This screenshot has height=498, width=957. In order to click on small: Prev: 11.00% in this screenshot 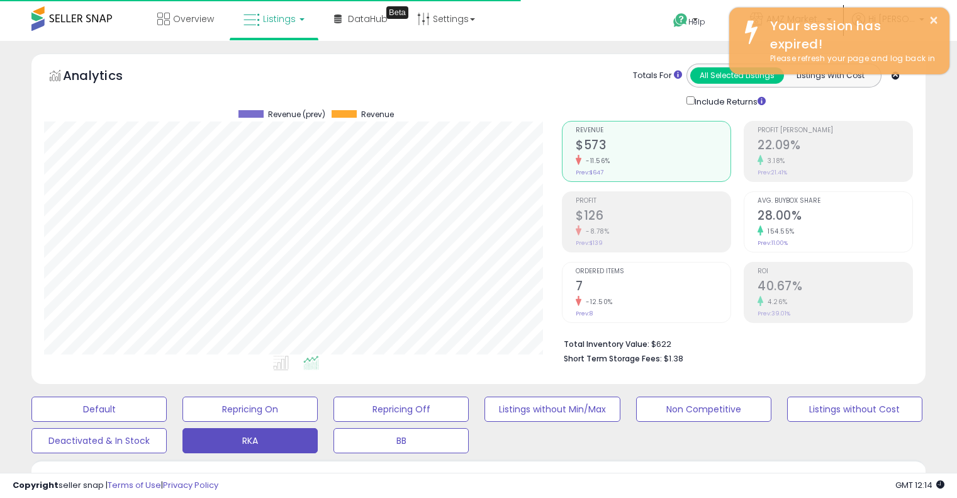, I will do `click(773, 243)`.